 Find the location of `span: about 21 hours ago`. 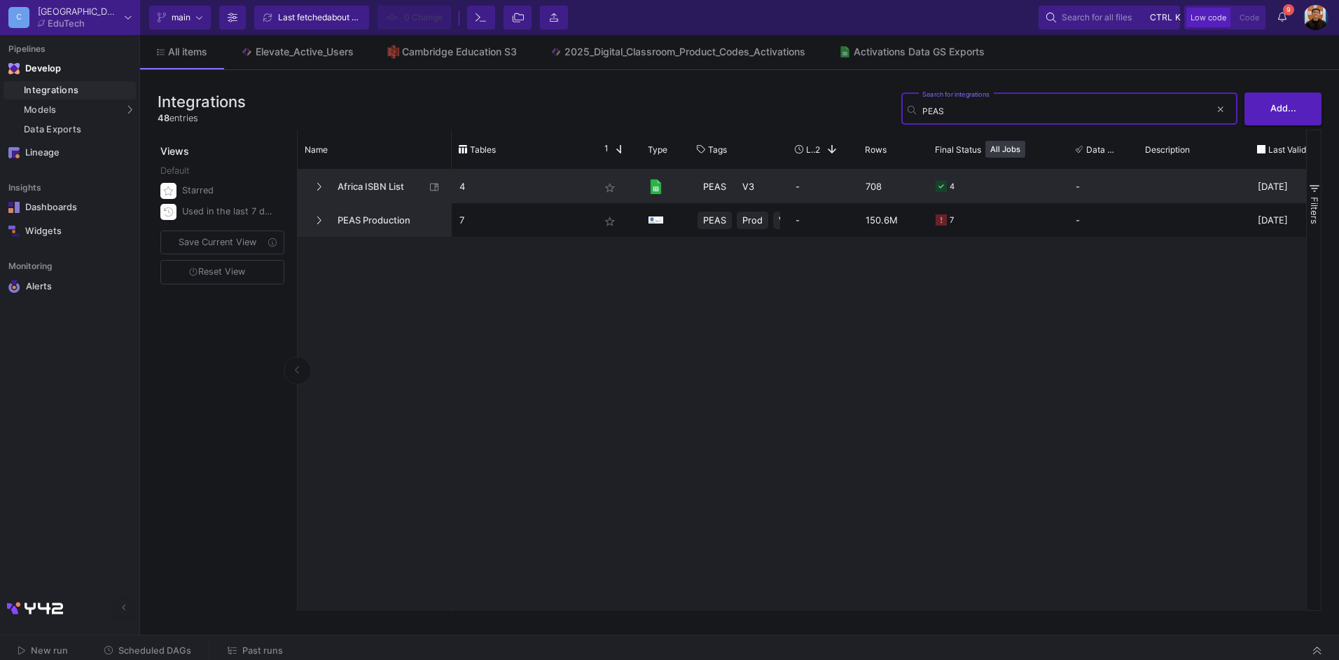

span: about 21 hours ago is located at coordinates (364, 17).